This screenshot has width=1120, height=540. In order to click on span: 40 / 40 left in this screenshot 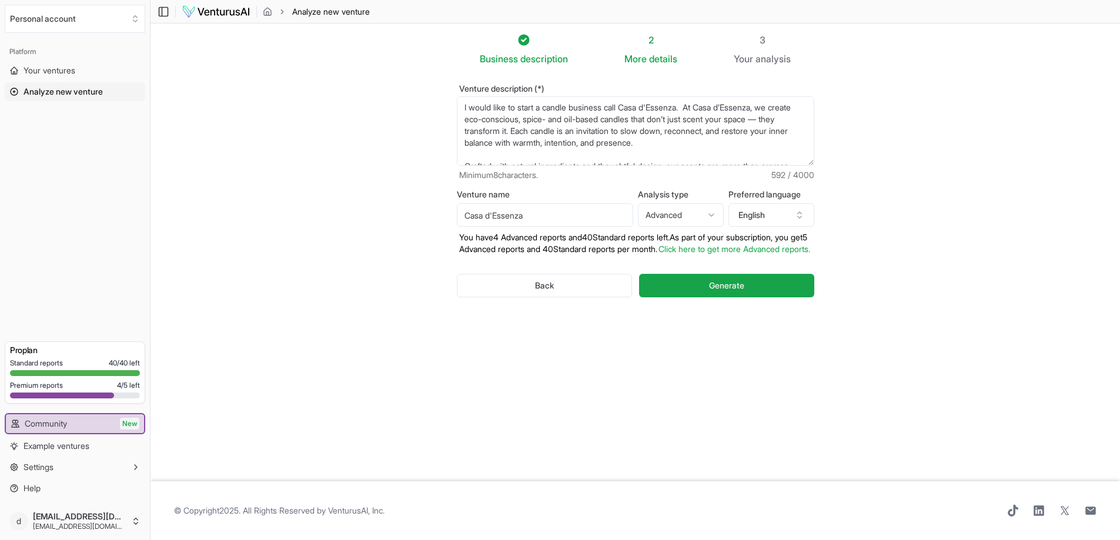, I will do `click(124, 363)`.